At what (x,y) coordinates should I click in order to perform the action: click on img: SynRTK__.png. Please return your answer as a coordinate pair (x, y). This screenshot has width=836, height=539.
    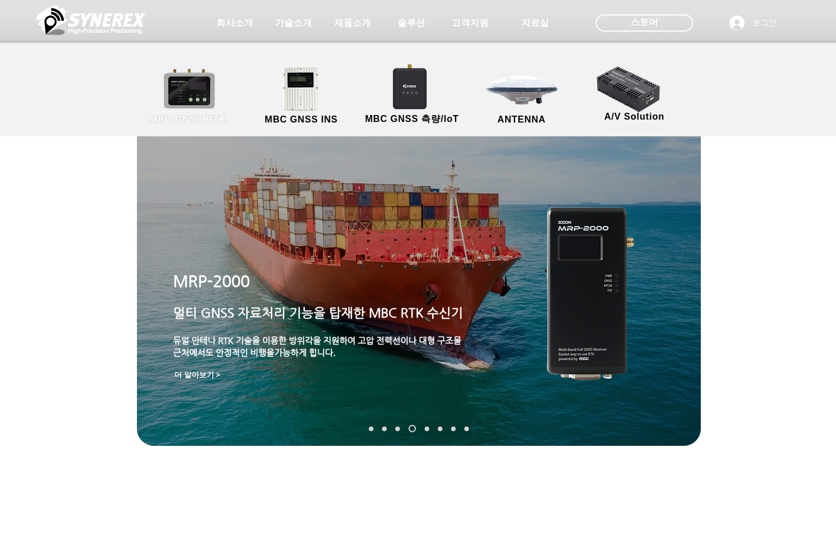
    Looking at the image, I should click on (411, 86).